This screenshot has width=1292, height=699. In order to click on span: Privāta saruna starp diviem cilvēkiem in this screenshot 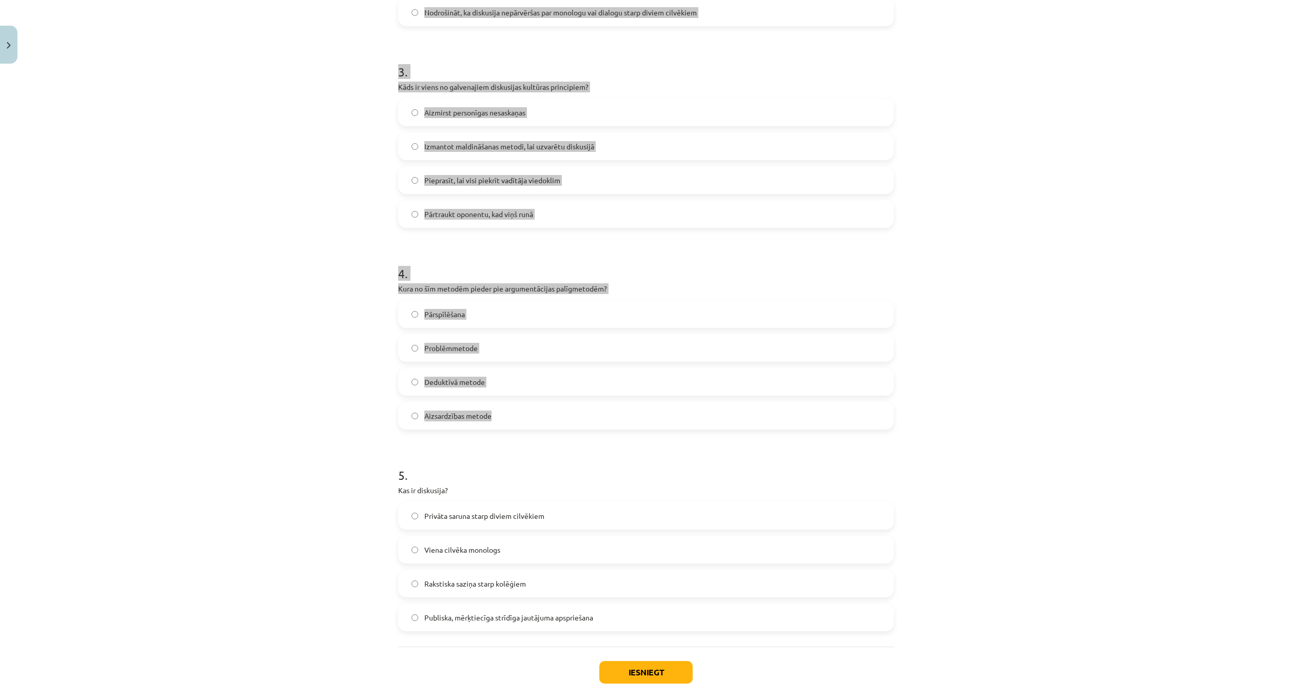, I will do `click(484, 516)`.